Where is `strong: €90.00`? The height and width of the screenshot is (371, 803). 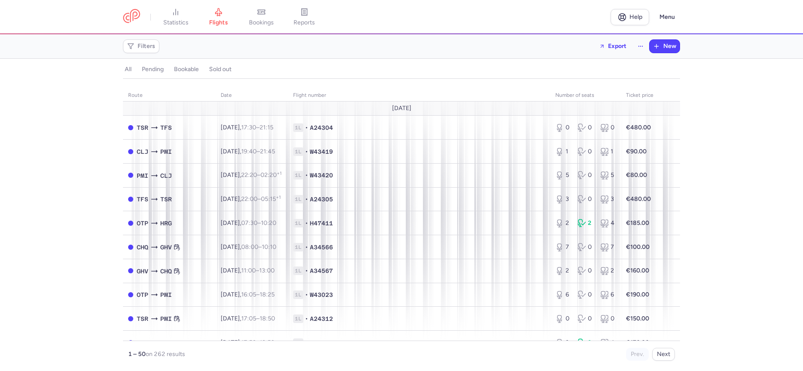 strong: €90.00 is located at coordinates (637, 151).